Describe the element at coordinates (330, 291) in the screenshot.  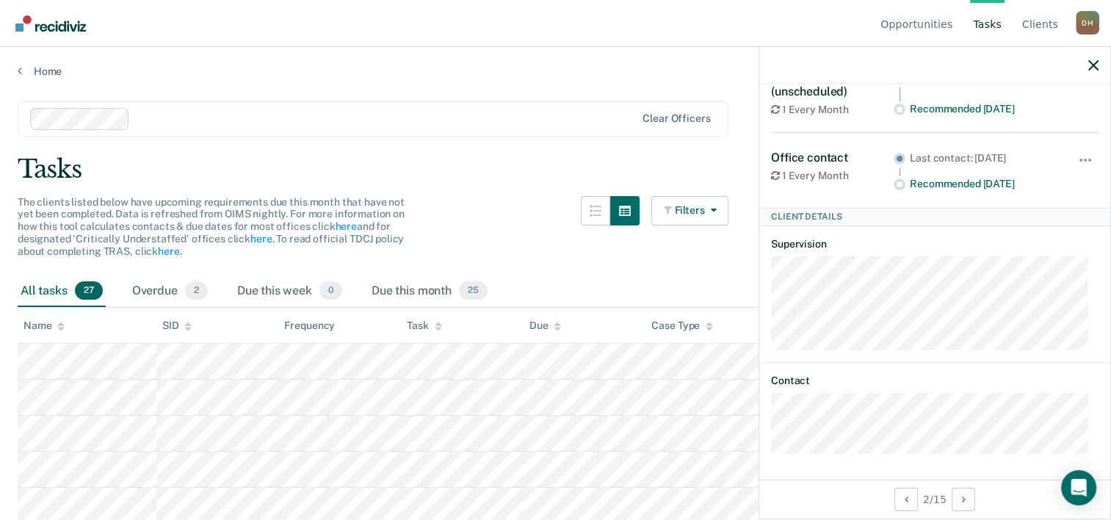
I see `span: 0` at that location.